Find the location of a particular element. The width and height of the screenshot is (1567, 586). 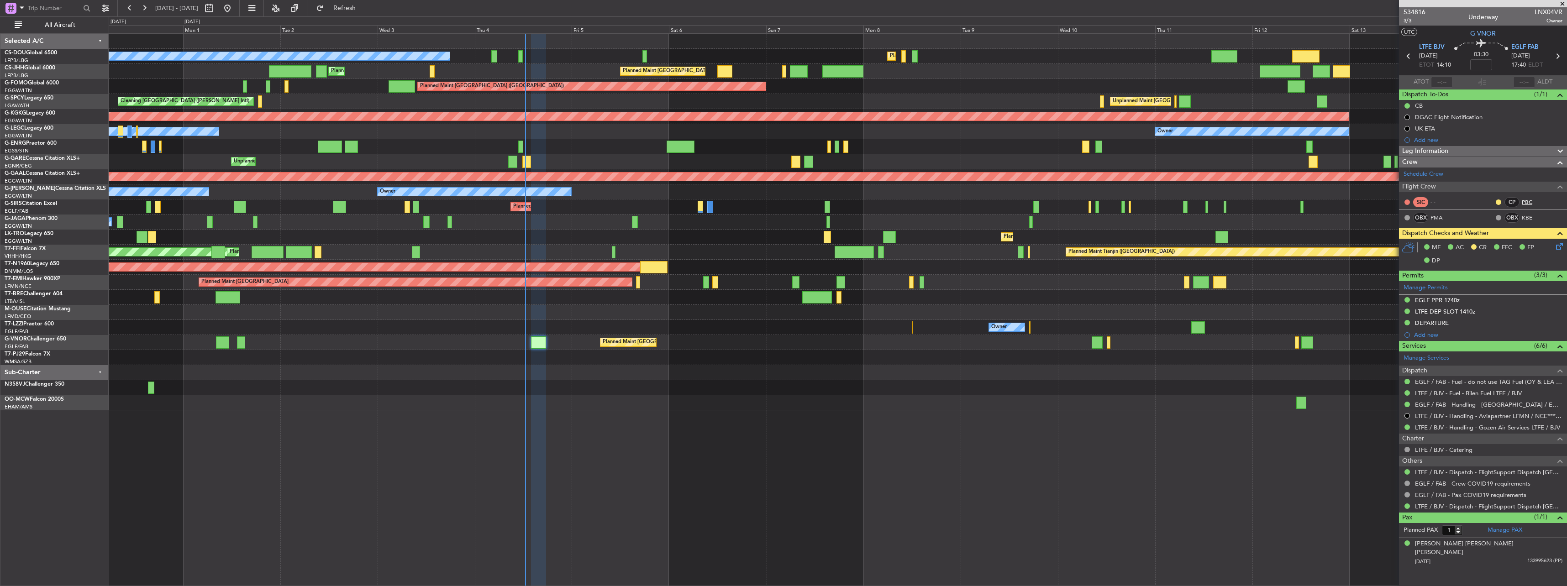

div: Sun 7 is located at coordinates (815, 29).